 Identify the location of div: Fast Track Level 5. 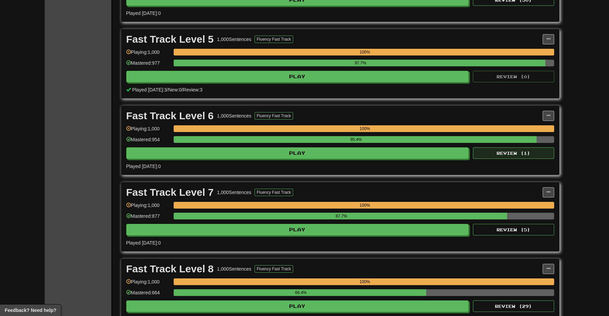
(170, 39).